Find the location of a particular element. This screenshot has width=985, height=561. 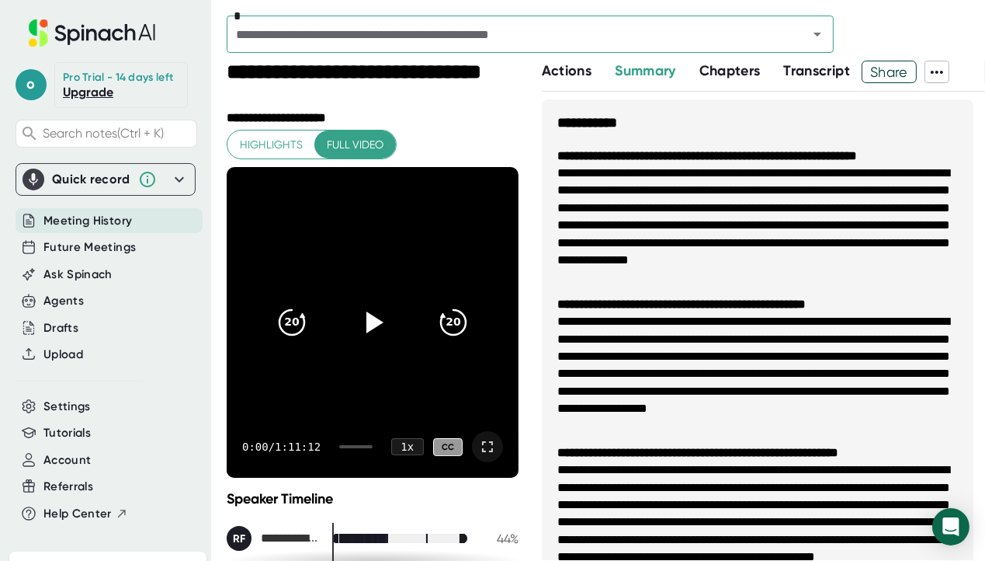

button: Meeting History is located at coordinates (88, 221).